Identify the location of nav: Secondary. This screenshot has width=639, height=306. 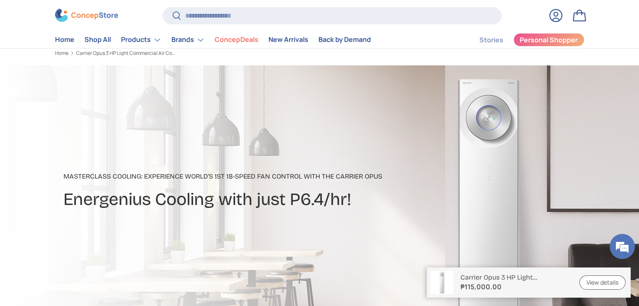
(521, 40).